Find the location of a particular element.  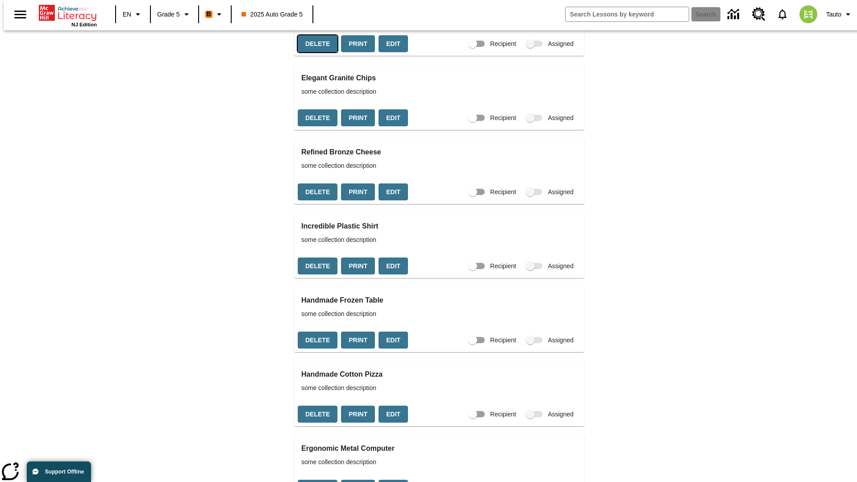

span: EN is located at coordinates (127, 14).